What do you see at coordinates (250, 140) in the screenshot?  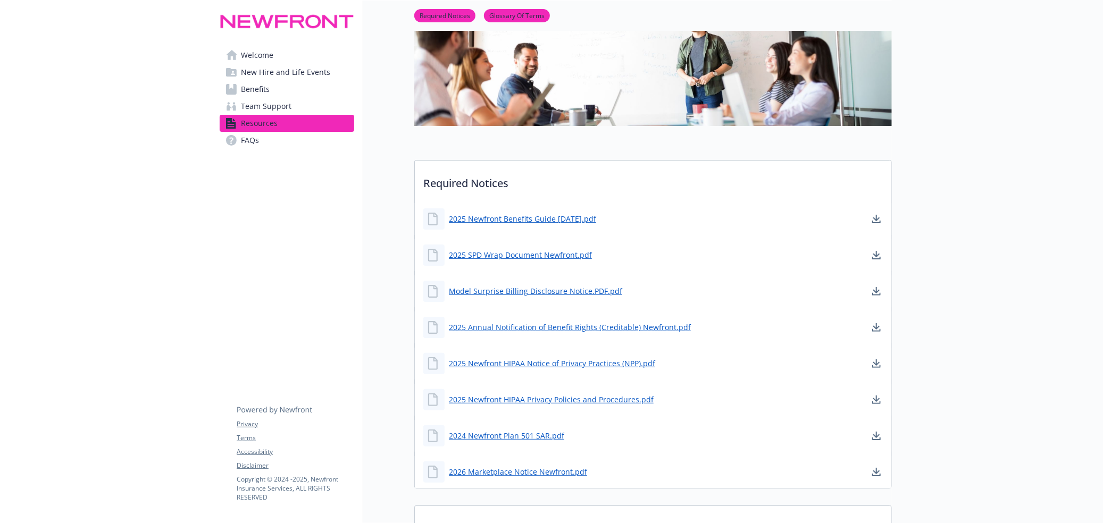 I see `span: FAQs` at bounding box center [250, 140].